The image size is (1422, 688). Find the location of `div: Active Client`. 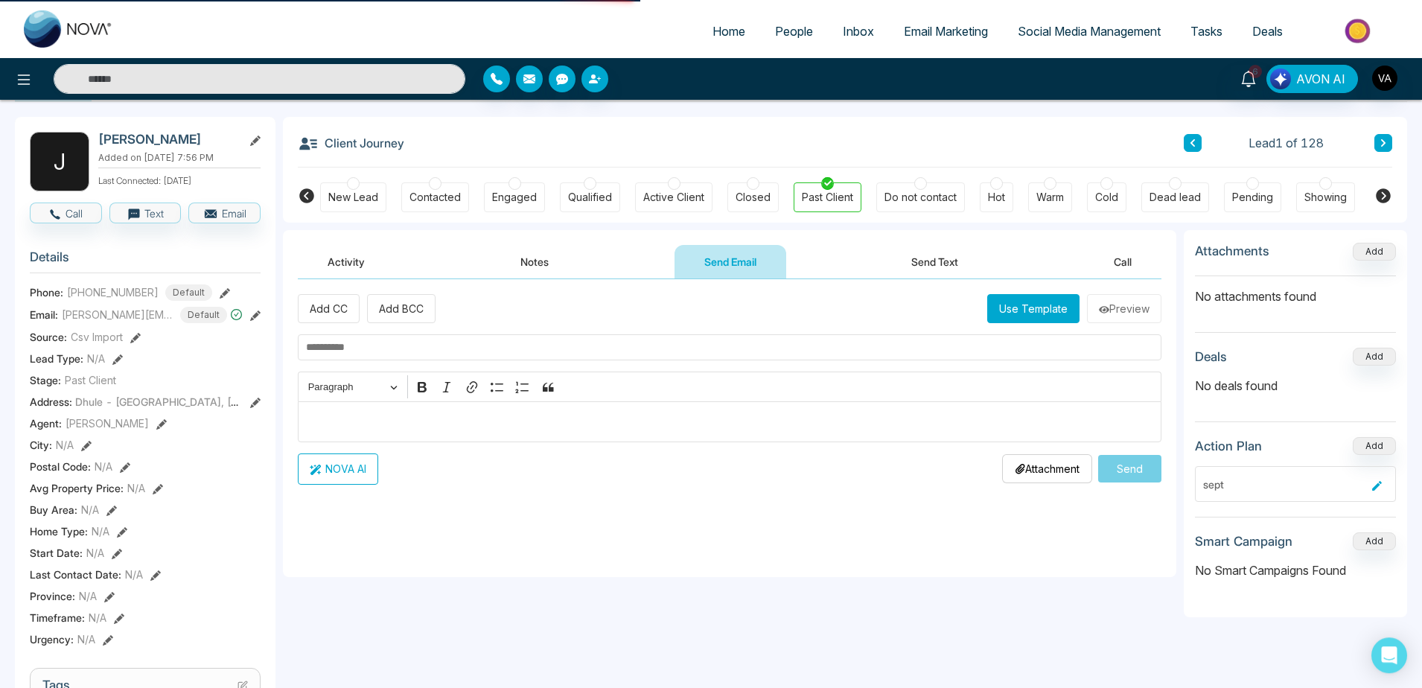

div: Active Client is located at coordinates (674, 197).